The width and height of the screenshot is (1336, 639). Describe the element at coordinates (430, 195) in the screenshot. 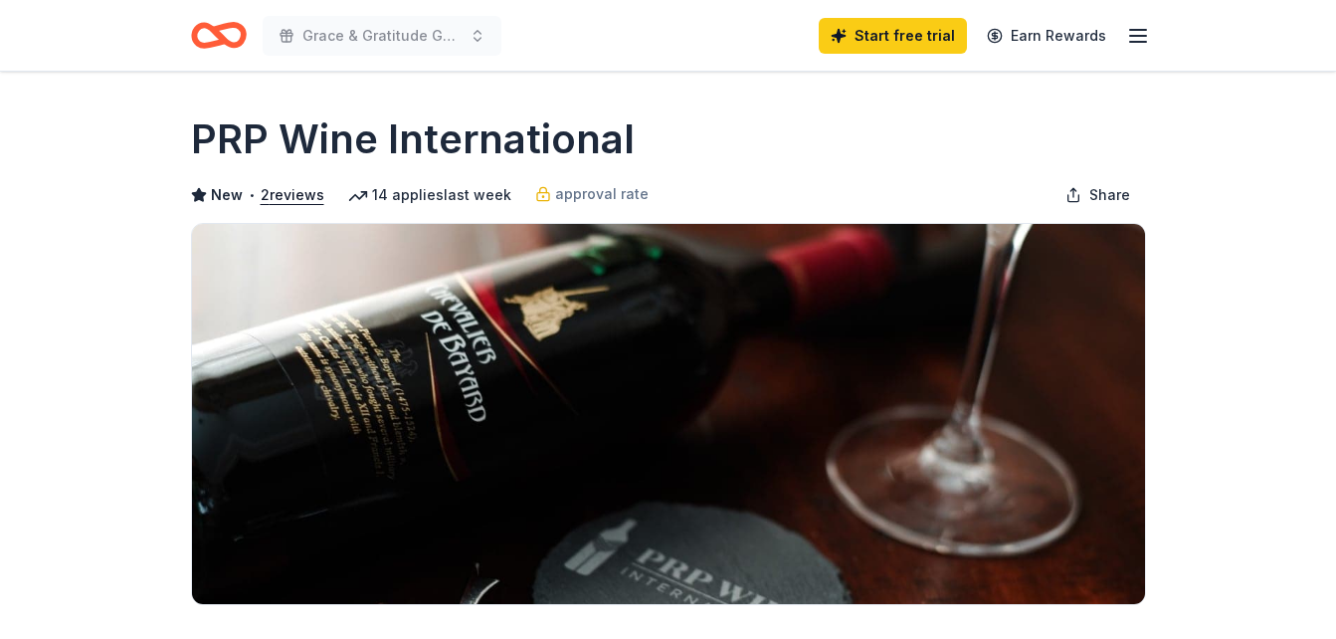

I see `div: 14 applies last week` at that location.